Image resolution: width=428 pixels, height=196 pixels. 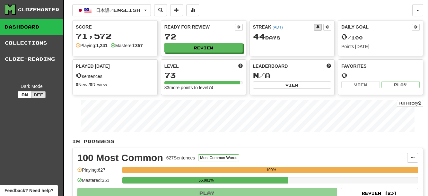 I want to click on button: Search sentences, so click(x=161, y=10).